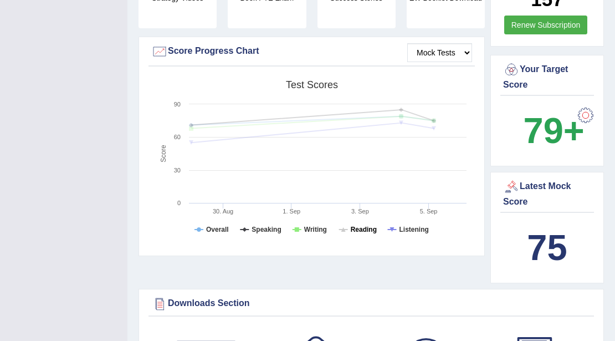  What do you see at coordinates (291, 211) in the screenshot?
I see `tspan: 1. Sep` at bounding box center [291, 211].